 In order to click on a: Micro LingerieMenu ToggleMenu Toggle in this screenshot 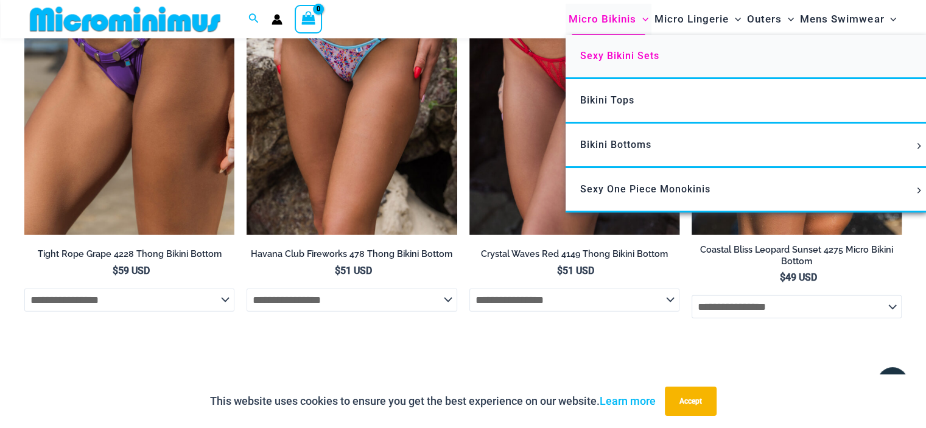, I will do `click(698, 19)`.